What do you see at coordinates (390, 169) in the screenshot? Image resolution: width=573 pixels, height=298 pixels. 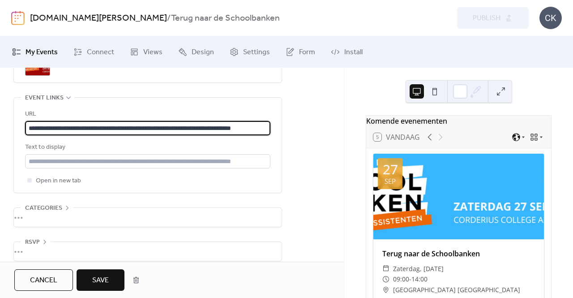 I see `div: 27` at bounding box center [390, 169].